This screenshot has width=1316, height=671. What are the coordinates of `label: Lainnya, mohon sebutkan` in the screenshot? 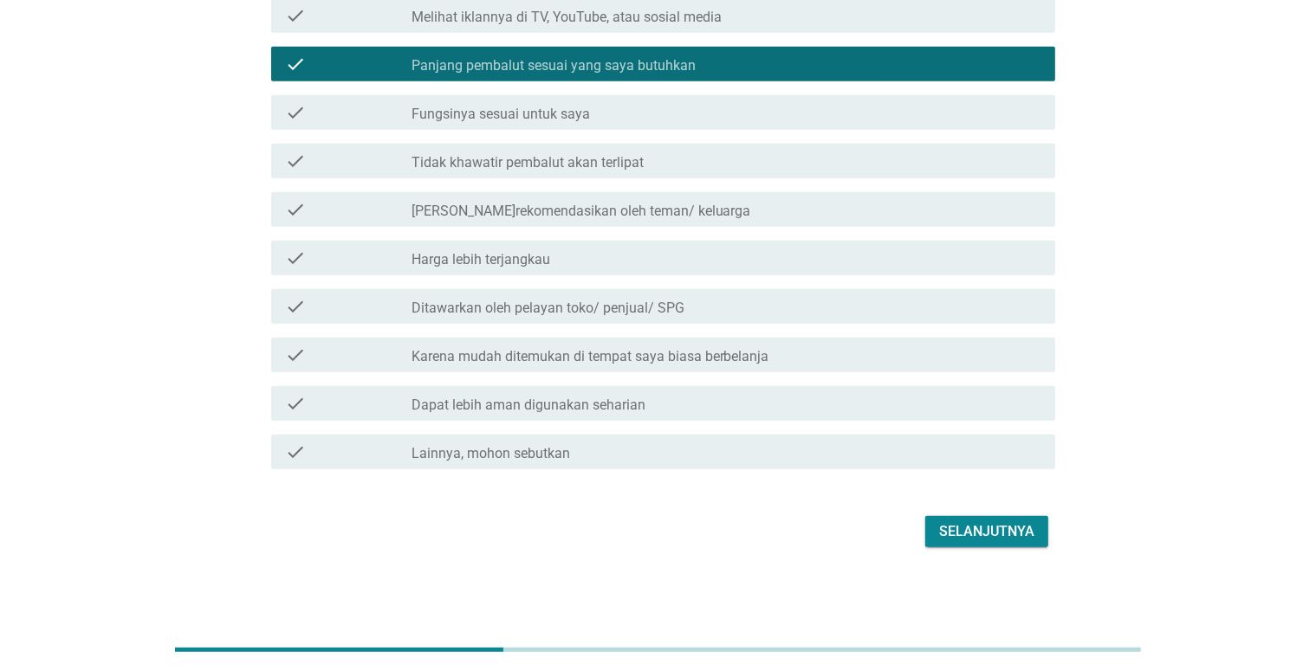 It's located at (490, 454).